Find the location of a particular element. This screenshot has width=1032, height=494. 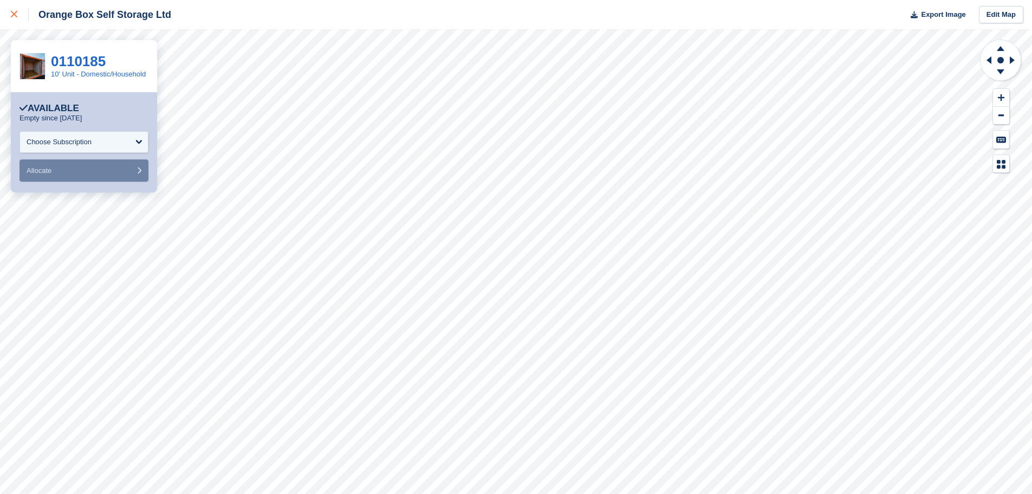

button: Zoom Out is located at coordinates (1002, 115).